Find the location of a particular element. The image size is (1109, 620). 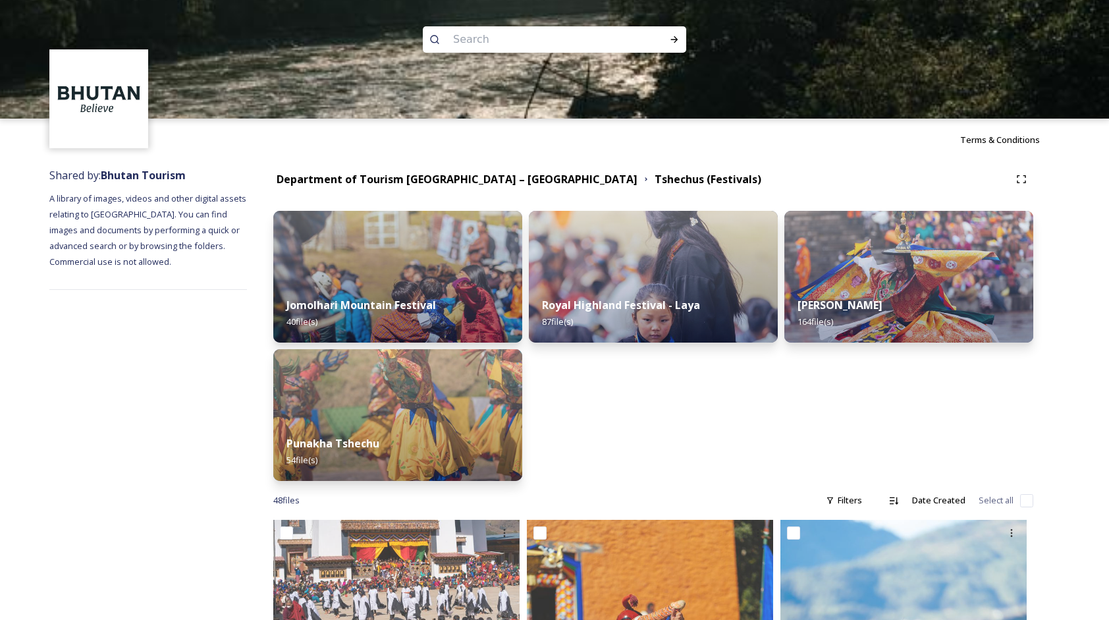

span: 40 file(s) is located at coordinates (302, 321).